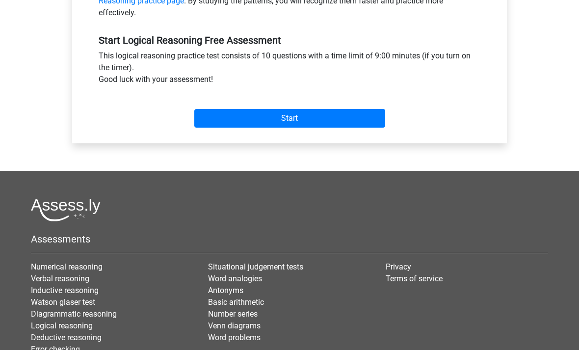 The width and height of the screenshot is (579, 350). Describe the element at coordinates (67, 266) in the screenshot. I see `a: Numerical reasoning` at that location.